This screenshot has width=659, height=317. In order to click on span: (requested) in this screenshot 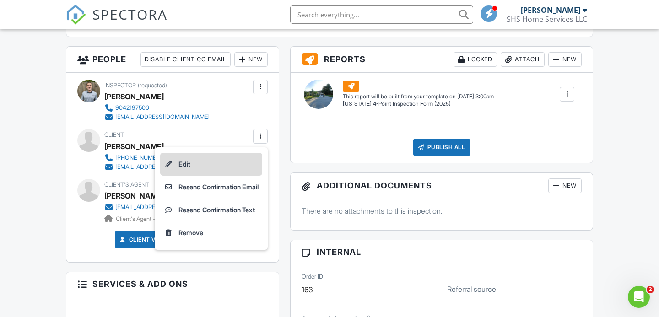, I will do `click(152, 85)`.